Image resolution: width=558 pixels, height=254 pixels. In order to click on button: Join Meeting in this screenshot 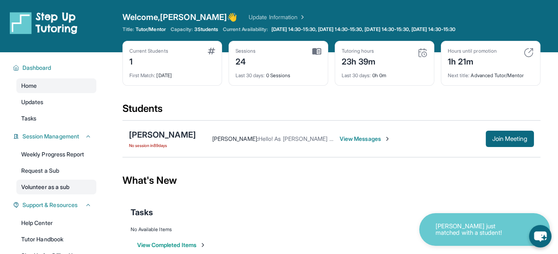, I will do `click(509, 139)`.